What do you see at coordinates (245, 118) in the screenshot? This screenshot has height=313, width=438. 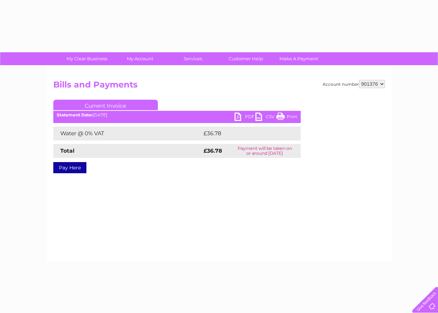 I see `a: PDF` at bounding box center [245, 118].